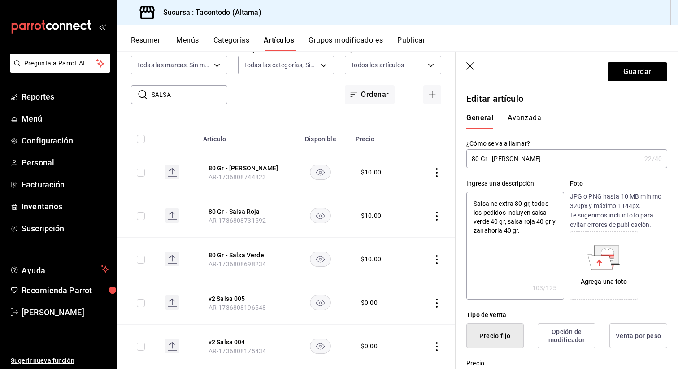  Describe the element at coordinates (379, 136) in the screenshot. I see `th: Precio` at that location.